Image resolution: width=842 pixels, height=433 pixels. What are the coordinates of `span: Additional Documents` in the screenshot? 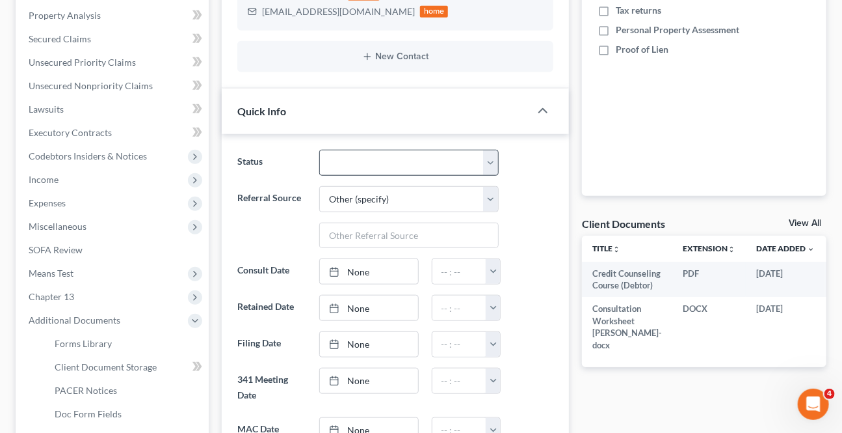 It's located at (74, 319).